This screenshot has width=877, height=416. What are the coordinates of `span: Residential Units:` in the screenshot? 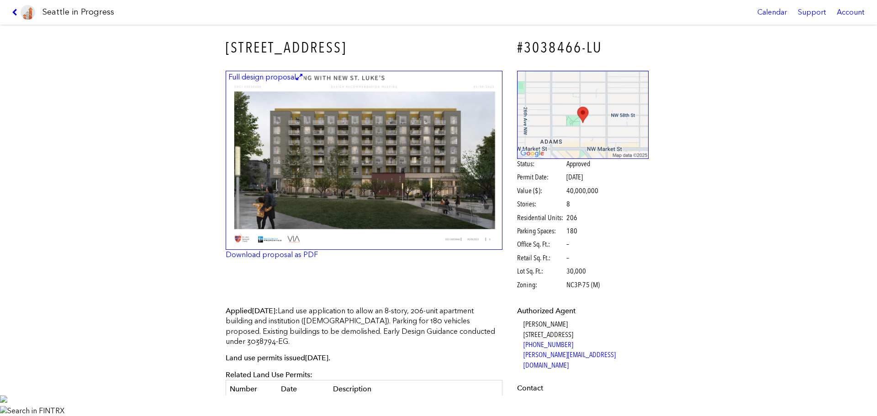 It's located at (541, 218).